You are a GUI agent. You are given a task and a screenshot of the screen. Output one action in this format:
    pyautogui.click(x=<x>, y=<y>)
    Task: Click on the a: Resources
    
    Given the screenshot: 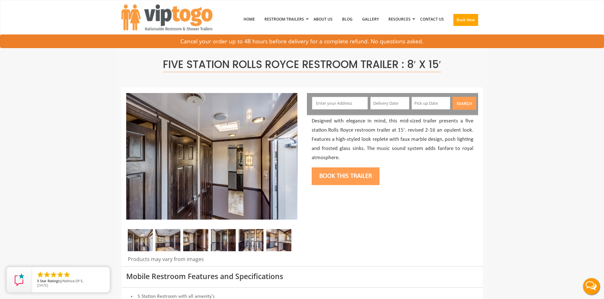 What is the action you would take?
    pyautogui.click(x=399, y=19)
    